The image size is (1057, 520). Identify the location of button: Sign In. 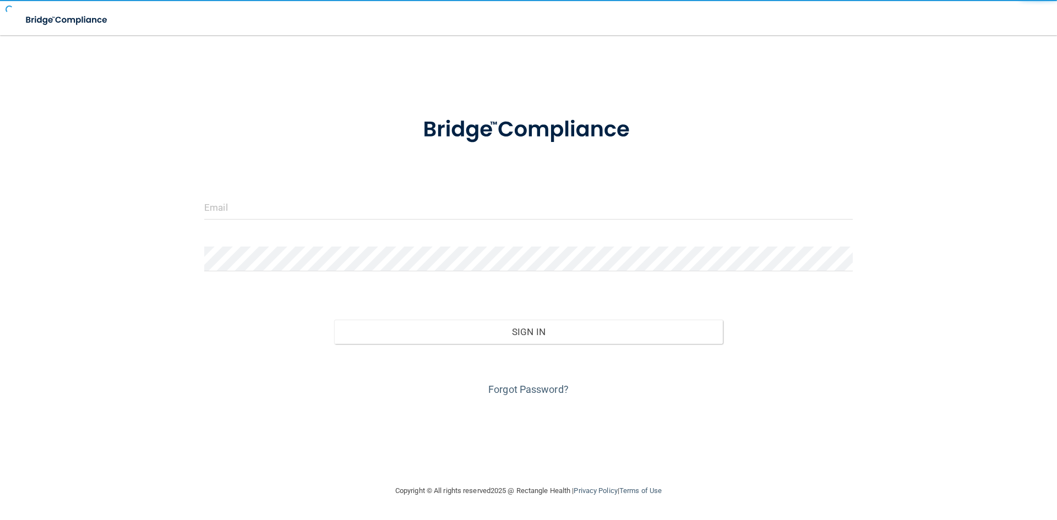
(528, 332).